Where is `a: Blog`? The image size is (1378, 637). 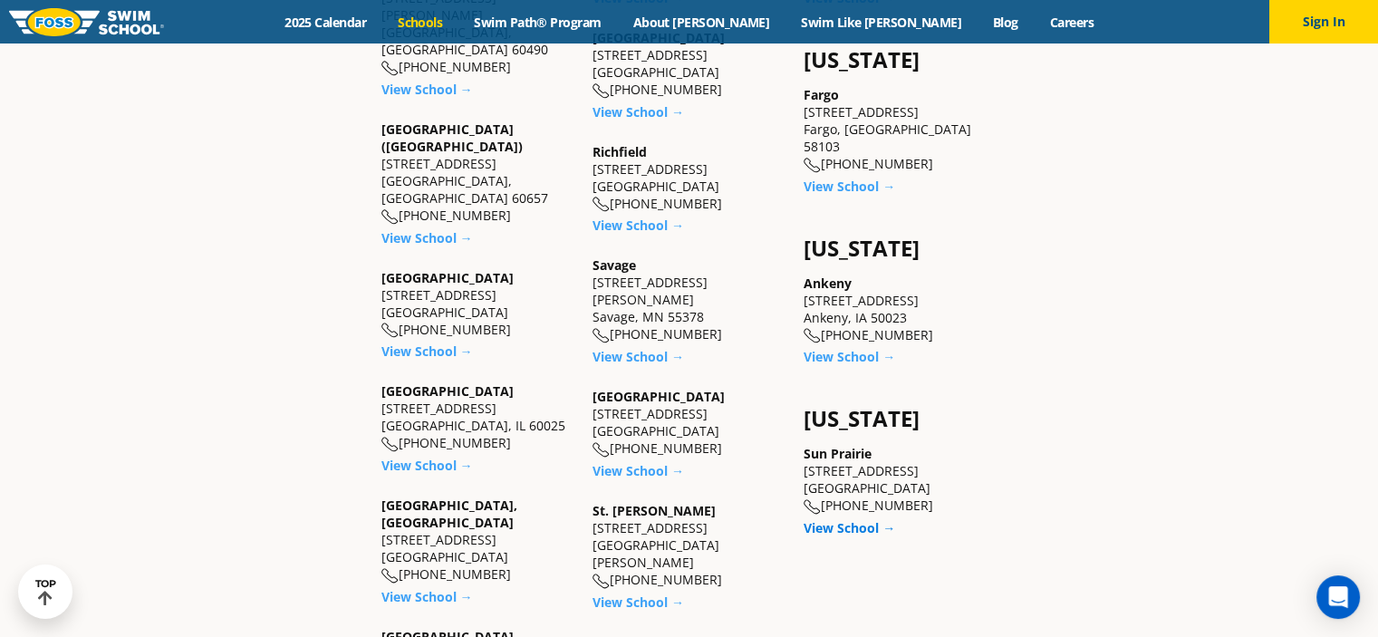
a: Blog is located at coordinates (1005, 22).